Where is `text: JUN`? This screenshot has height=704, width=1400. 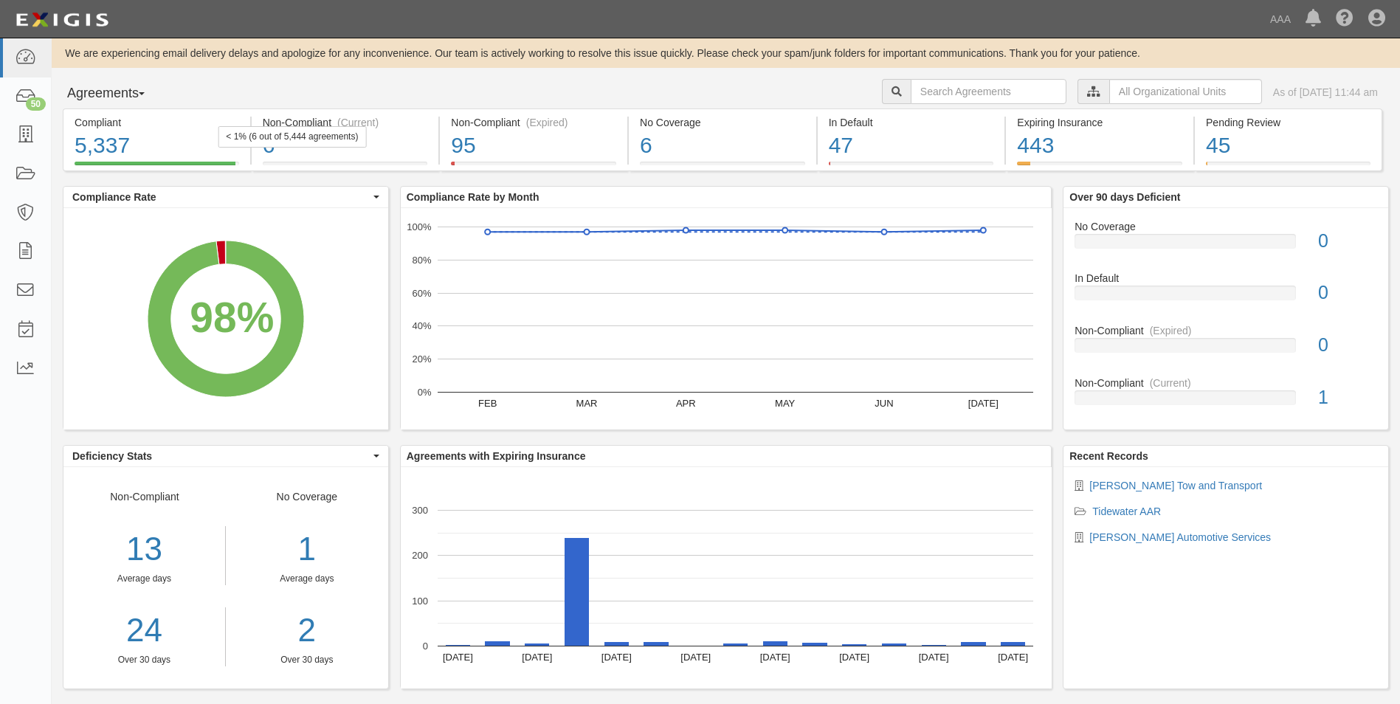 text: JUN is located at coordinates (883, 403).